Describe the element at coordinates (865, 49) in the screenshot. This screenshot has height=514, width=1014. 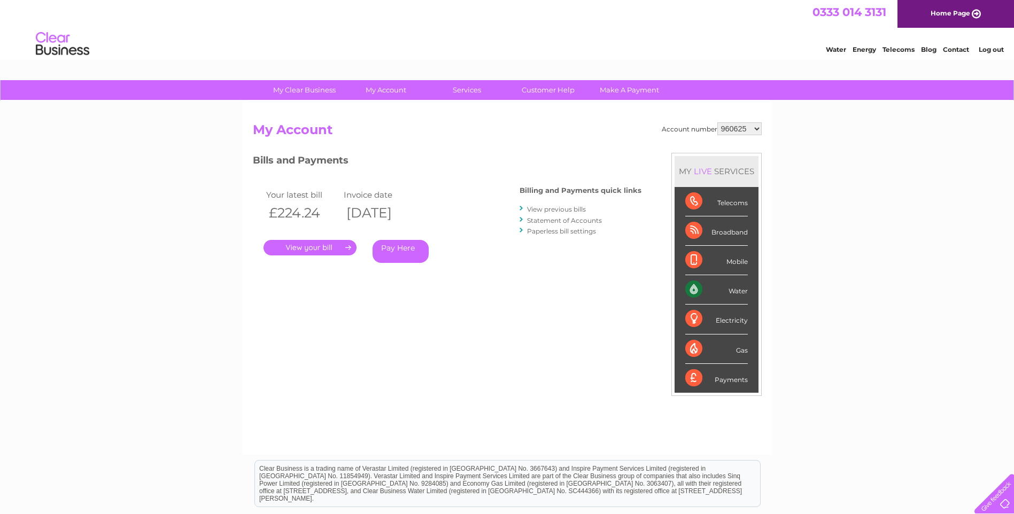
I see `a: Energy` at that location.